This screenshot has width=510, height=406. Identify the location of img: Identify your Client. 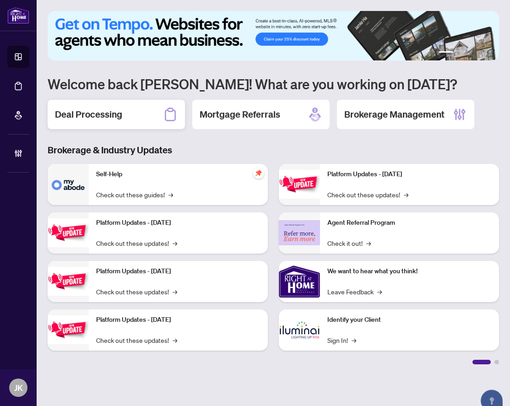
(299, 330).